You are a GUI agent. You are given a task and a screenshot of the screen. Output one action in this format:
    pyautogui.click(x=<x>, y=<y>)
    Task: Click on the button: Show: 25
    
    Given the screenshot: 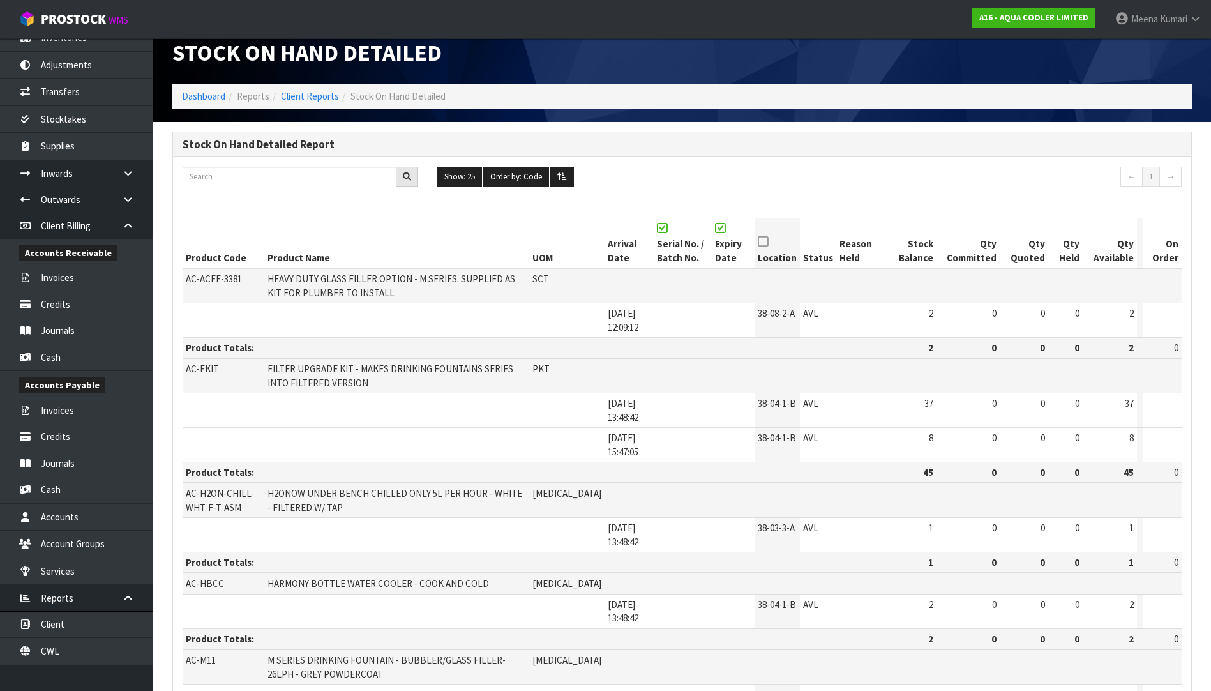 What is the action you would take?
    pyautogui.click(x=460, y=177)
    